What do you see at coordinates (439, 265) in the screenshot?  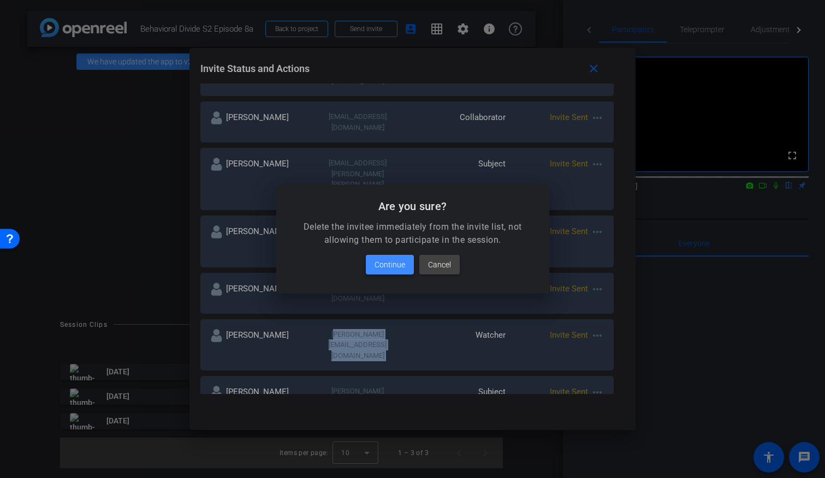 I see `span: Cancel` at bounding box center [439, 265].